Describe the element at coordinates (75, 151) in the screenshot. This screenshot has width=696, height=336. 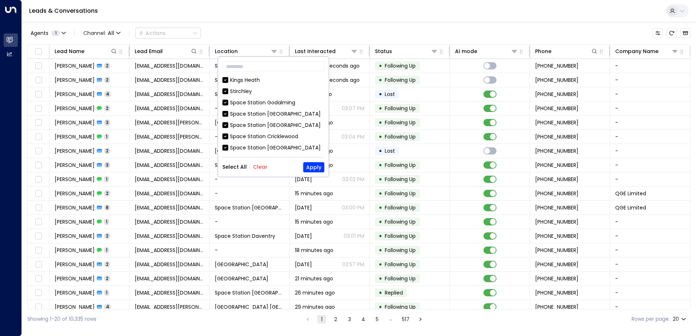
I see `span: Nigel Black` at that location.